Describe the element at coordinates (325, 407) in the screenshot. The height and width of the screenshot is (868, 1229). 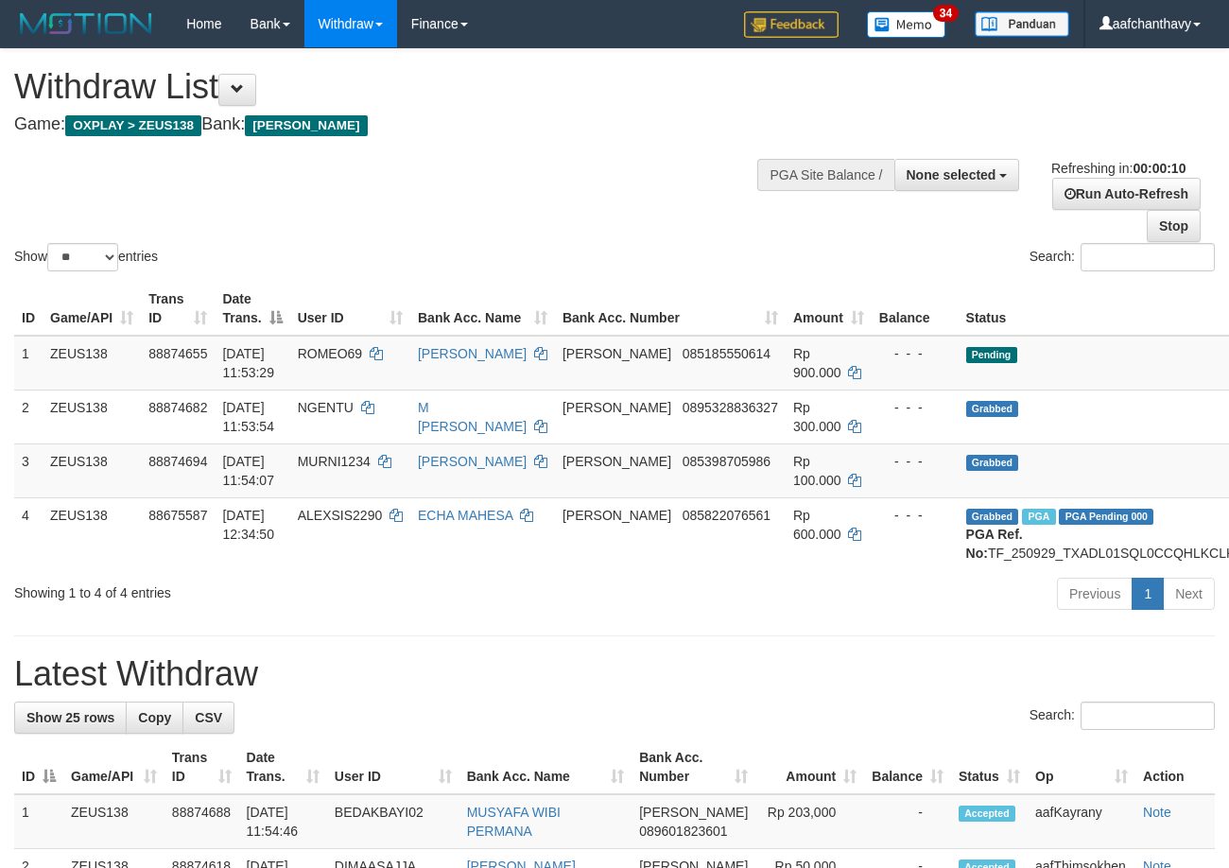
I see `span: NGENTU` at that location.